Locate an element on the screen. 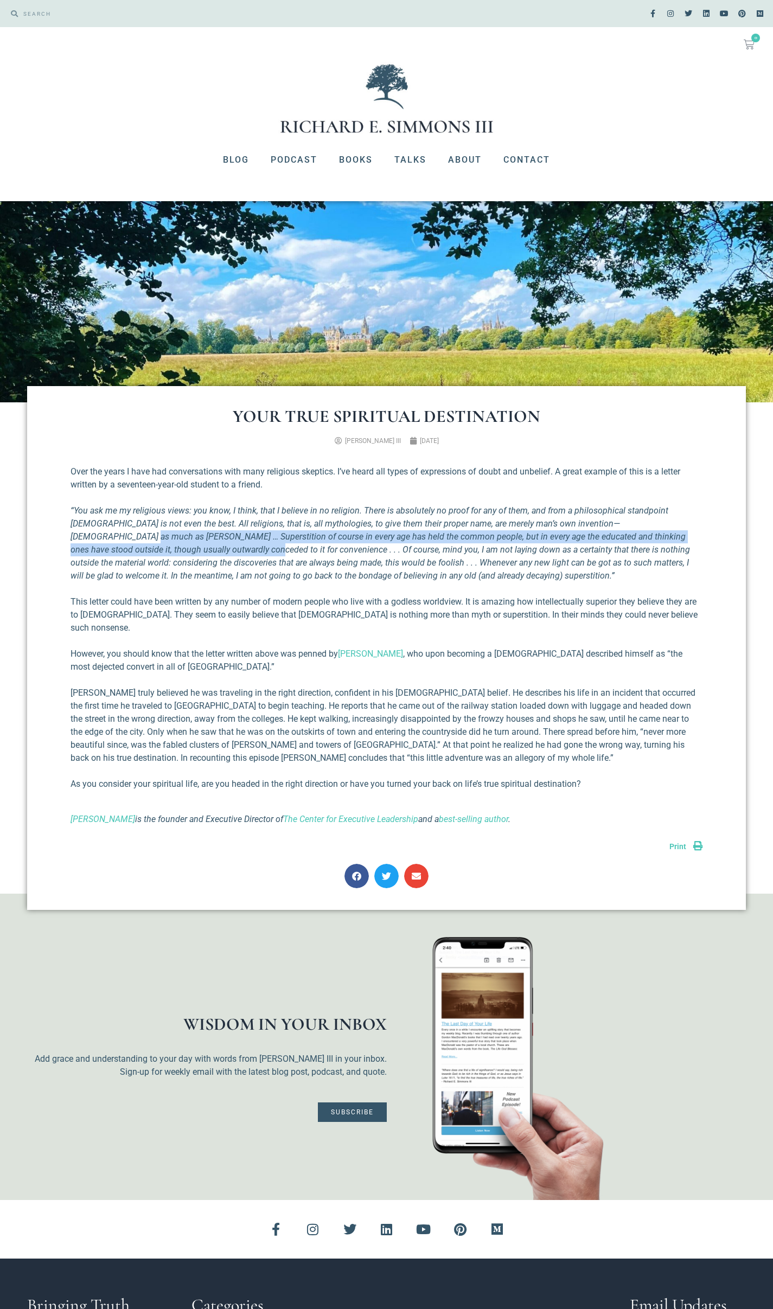 The width and height of the screenshot is (773, 1309). div: Share on email is located at coordinates (416, 876).